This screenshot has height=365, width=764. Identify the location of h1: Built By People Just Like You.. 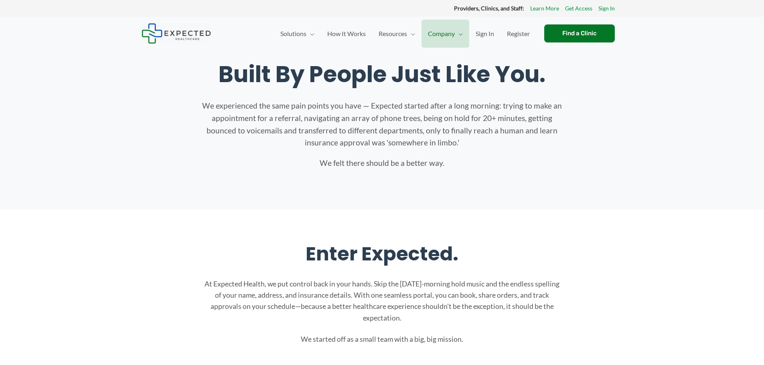
(382, 74).